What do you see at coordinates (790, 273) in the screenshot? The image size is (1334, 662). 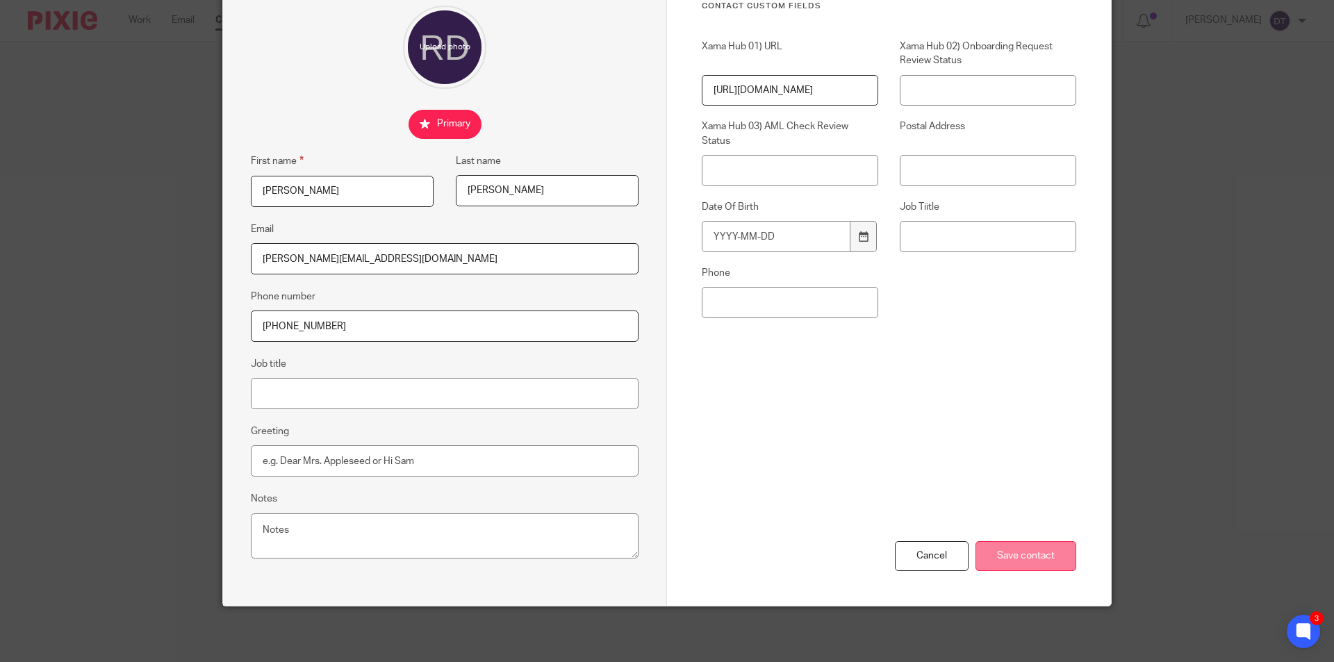 I see `label: Phone` at bounding box center [790, 273].